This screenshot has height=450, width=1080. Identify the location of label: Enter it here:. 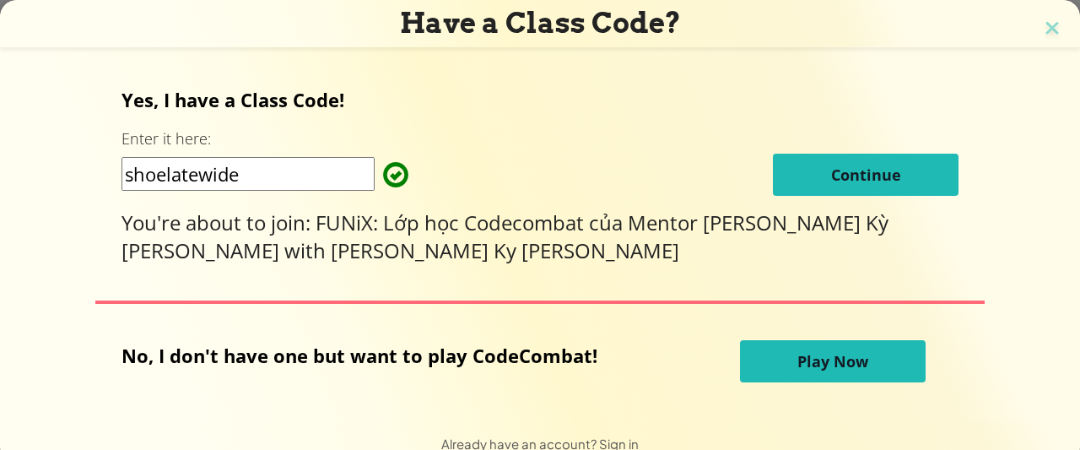
(166, 138).